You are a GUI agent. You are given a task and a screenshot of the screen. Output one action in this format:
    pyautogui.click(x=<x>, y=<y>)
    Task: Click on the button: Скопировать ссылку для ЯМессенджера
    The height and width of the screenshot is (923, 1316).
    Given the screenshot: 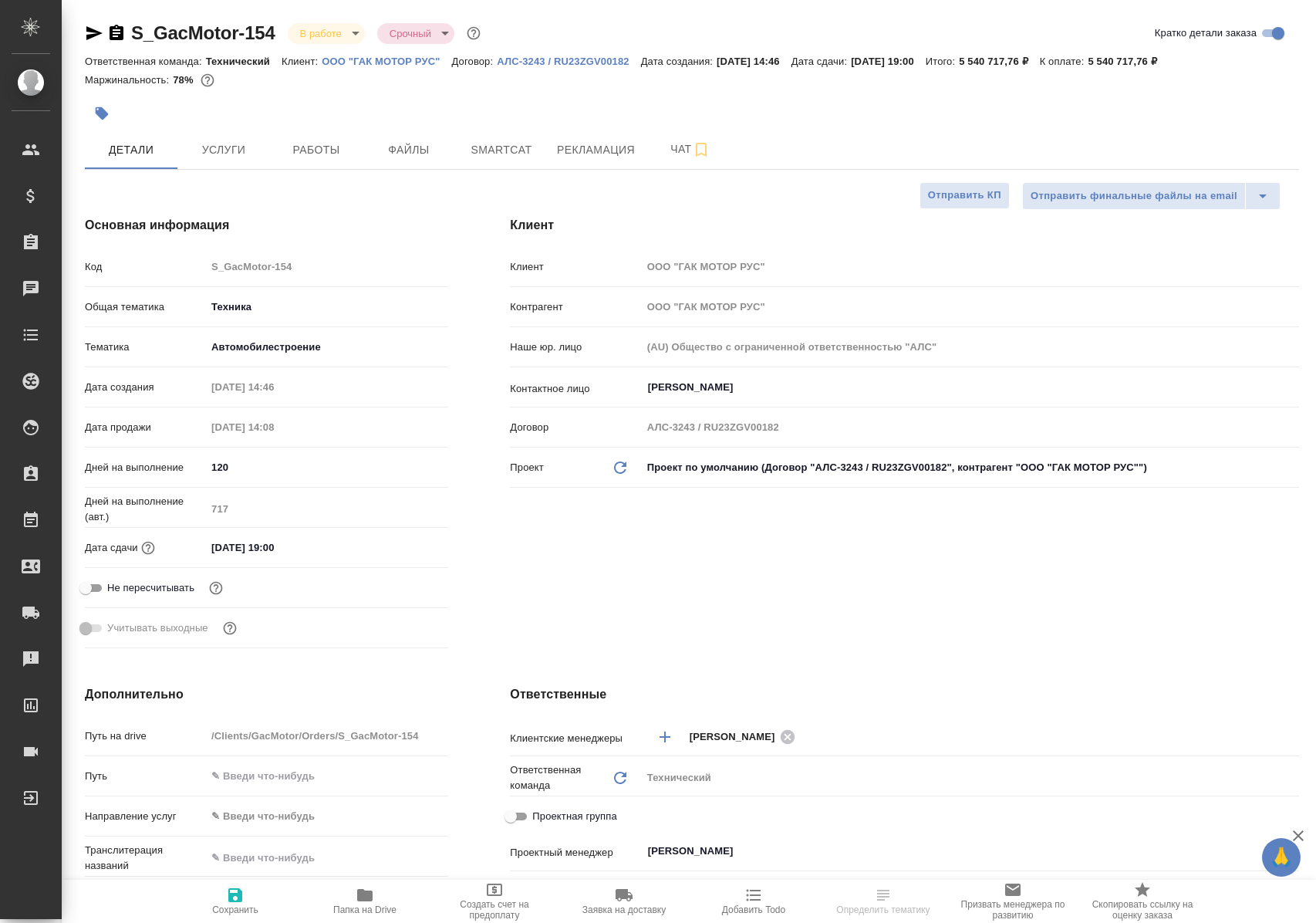 What is the action you would take?
    pyautogui.click(x=94, y=33)
    